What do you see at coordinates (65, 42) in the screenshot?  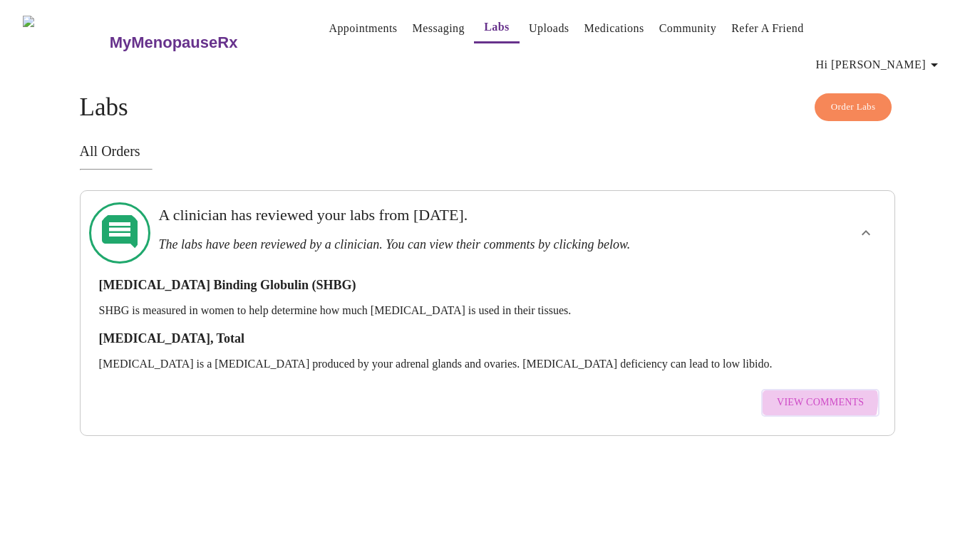 I see `img: MyMenopauseRx Logo` at bounding box center [65, 42].